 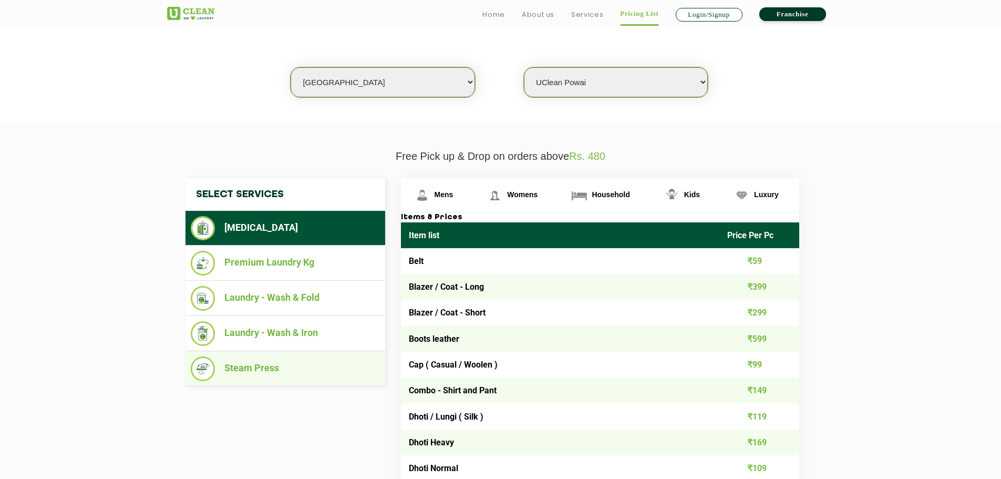 What do you see at coordinates (422, 195) in the screenshot?
I see `img: Mens` at bounding box center [422, 195].